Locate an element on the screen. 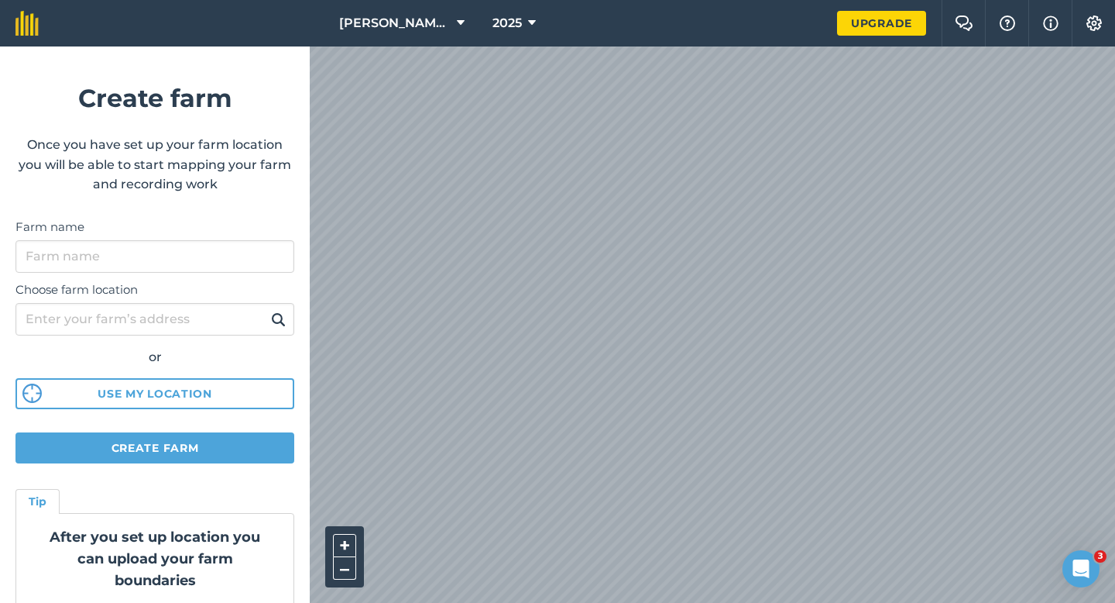 The image size is (1115, 603). h4: Tip is located at coordinates (37, 501).